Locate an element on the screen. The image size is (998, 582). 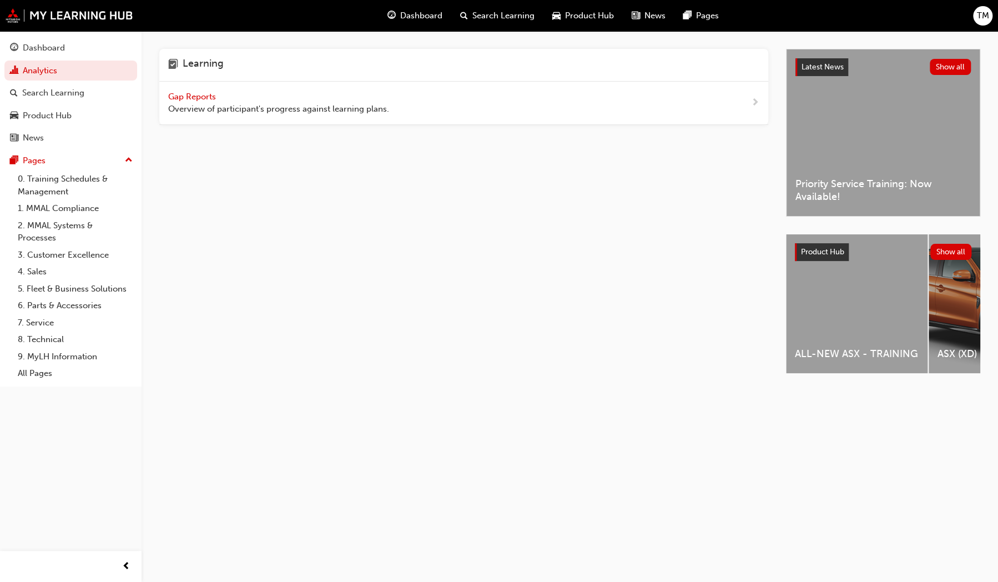
a: Latest NewsShow all is located at coordinates (883, 67).